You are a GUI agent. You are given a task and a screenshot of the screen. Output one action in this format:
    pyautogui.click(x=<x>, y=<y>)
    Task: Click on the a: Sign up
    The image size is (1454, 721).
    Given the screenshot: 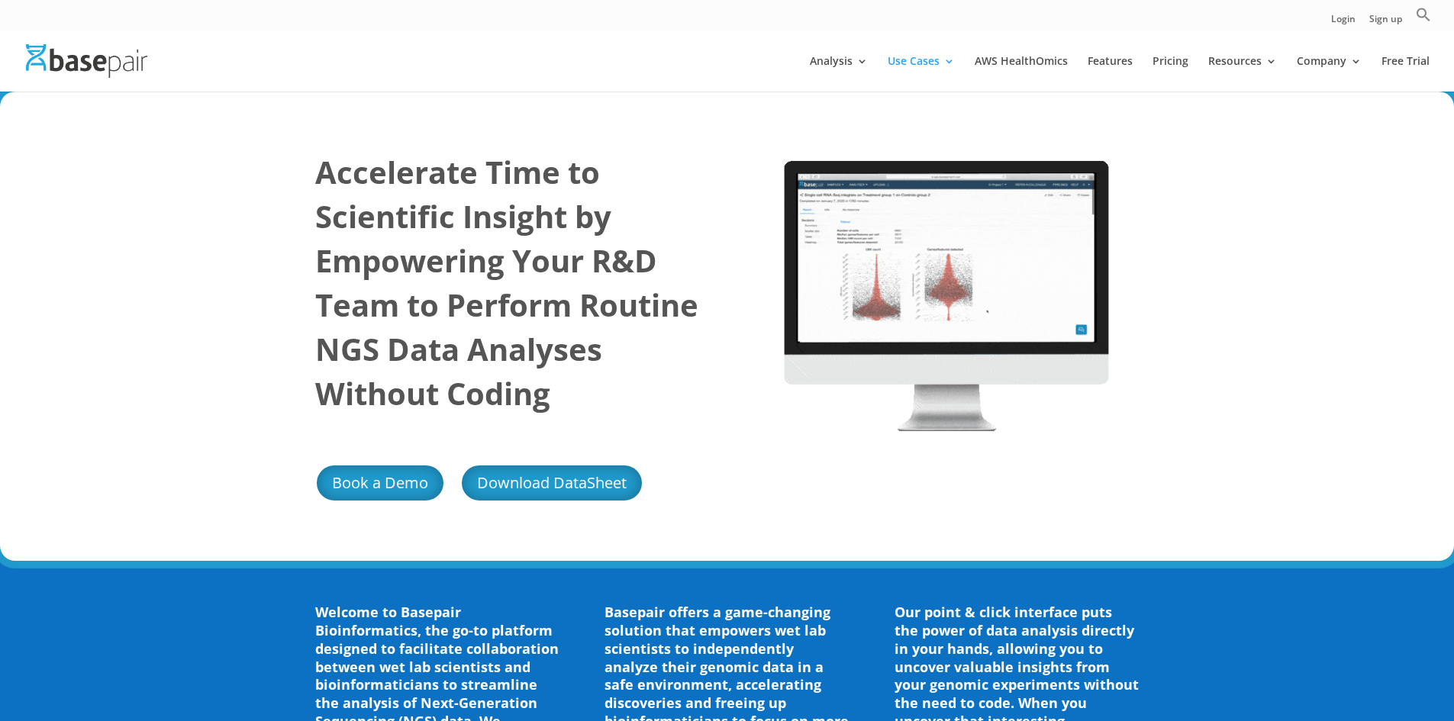 What is the action you would take?
    pyautogui.click(x=1385, y=22)
    